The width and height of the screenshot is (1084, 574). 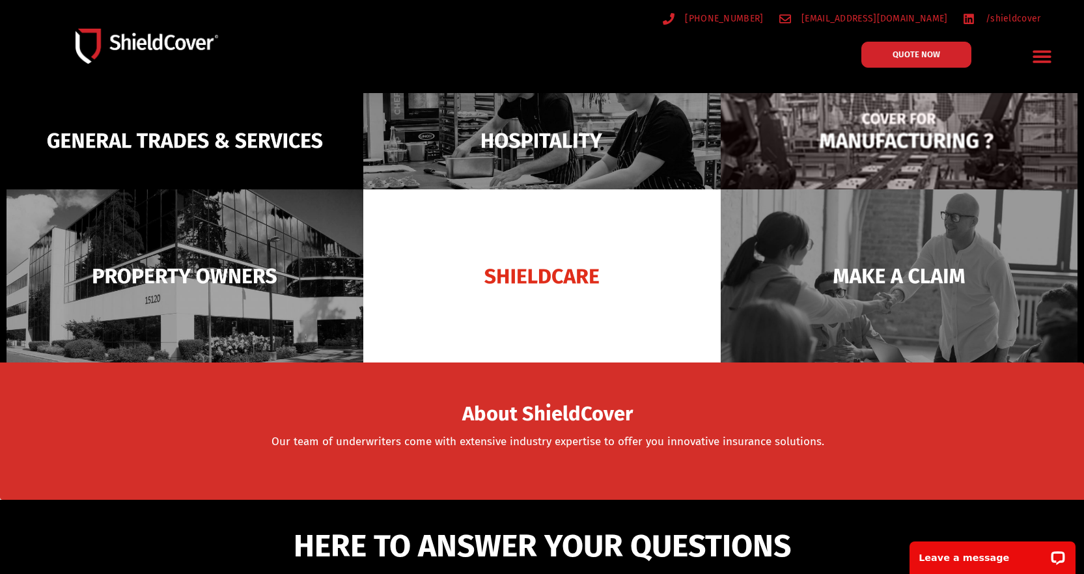 I want to click on button: Open LiveChat chat widget, so click(x=158, y=25).